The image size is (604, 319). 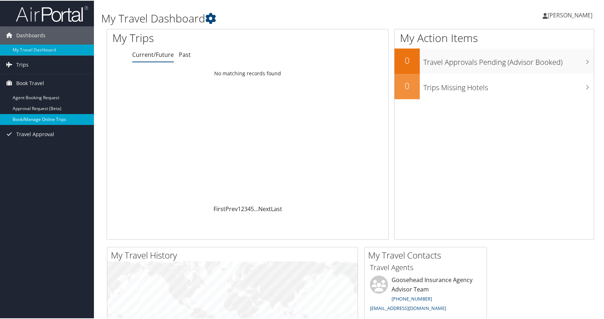 What do you see at coordinates (30, 82) in the screenshot?
I see `span: Book Travel` at bounding box center [30, 82].